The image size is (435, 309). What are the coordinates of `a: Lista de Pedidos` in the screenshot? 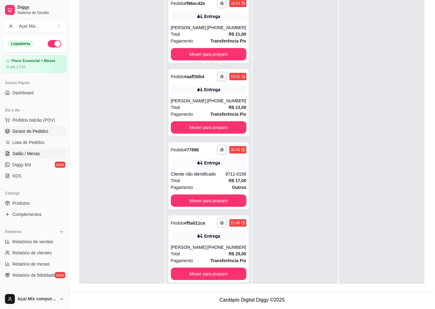 It's located at (34, 142).